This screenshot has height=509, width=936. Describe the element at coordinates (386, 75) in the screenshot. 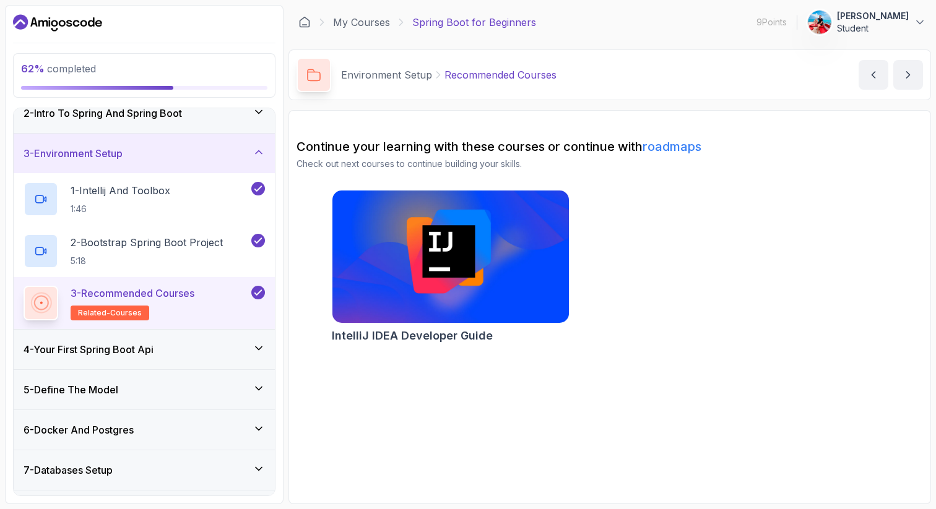

I see `p: Environment Setup` at that location.